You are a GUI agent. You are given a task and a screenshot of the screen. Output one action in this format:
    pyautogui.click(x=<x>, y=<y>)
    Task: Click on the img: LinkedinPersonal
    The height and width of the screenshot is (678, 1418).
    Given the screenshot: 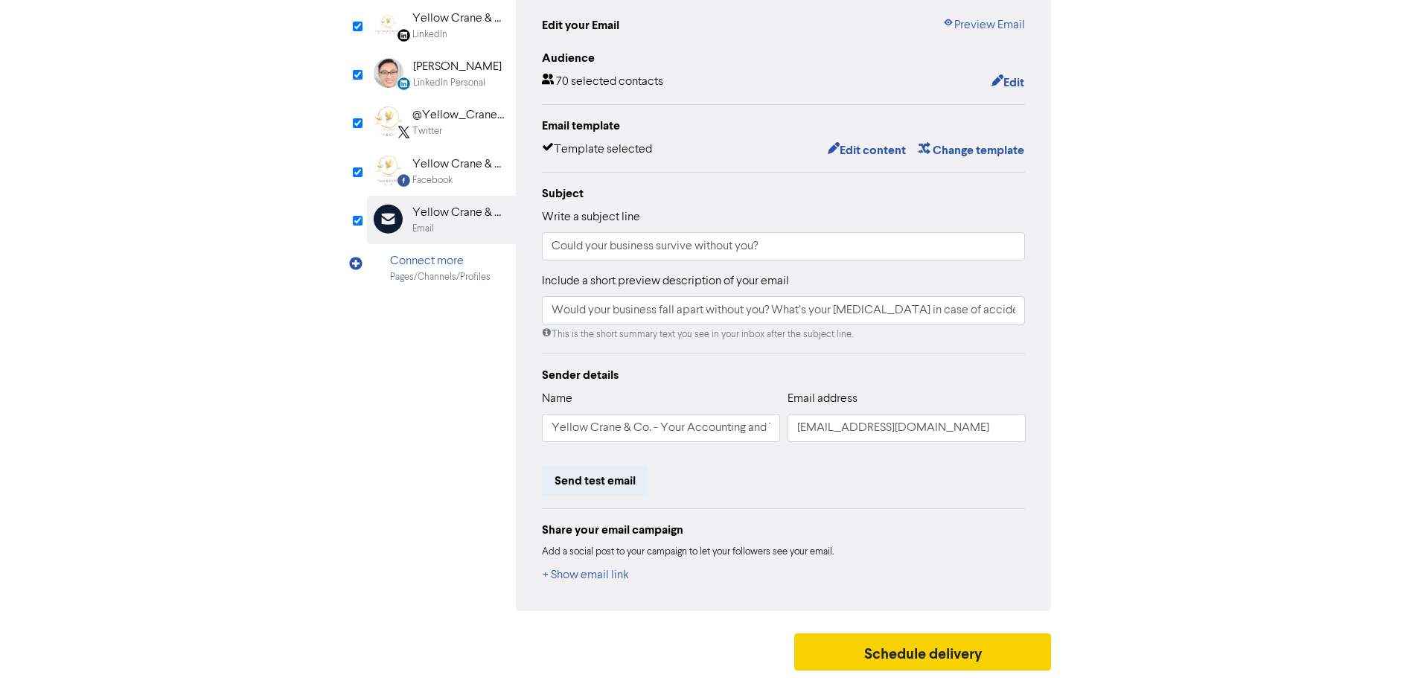 What is the action you would take?
    pyautogui.click(x=388, y=73)
    